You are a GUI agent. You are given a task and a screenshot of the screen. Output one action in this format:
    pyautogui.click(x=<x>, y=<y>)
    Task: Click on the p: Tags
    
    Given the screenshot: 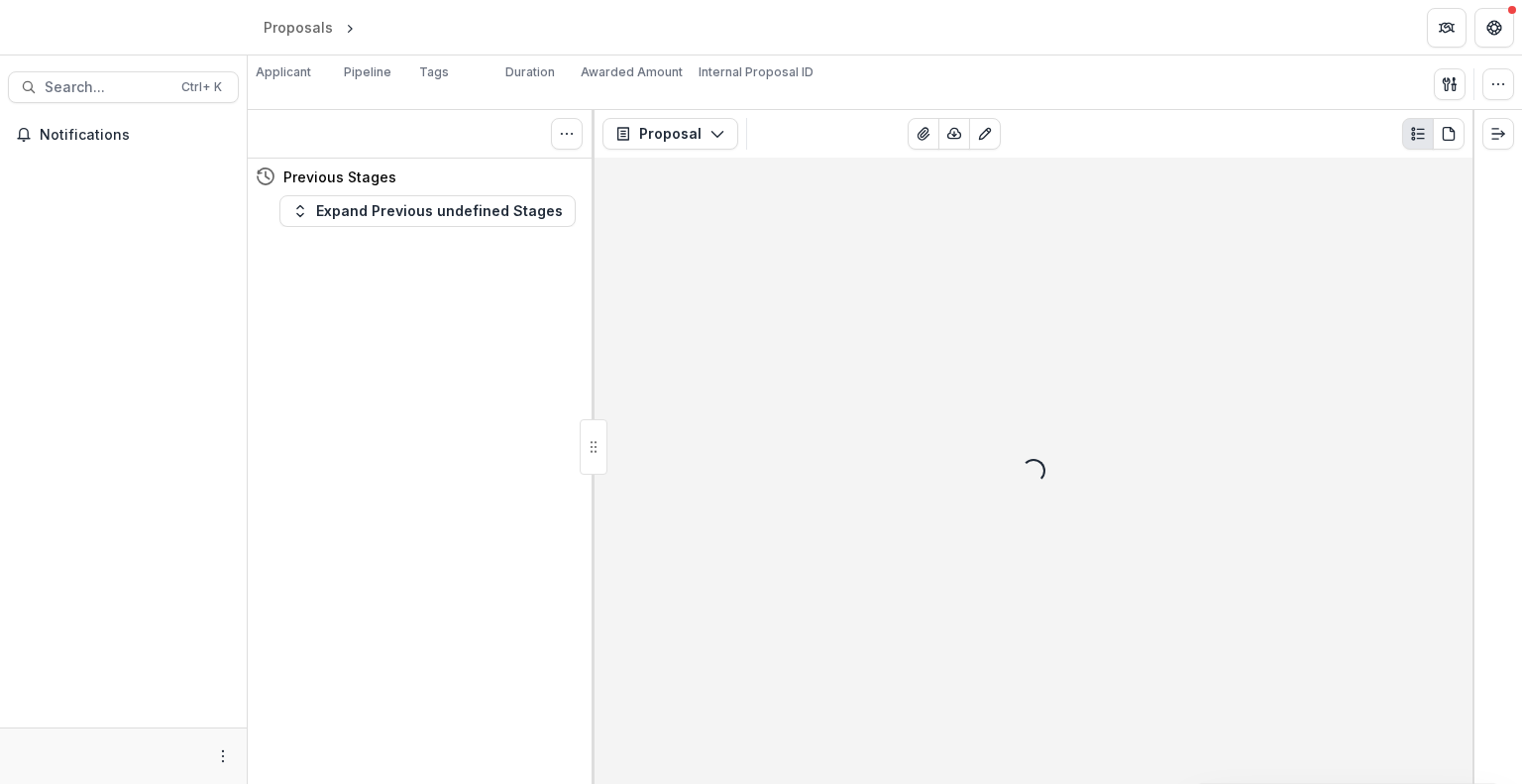 What is the action you would take?
    pyautogui.click(x=434, y=73)
    